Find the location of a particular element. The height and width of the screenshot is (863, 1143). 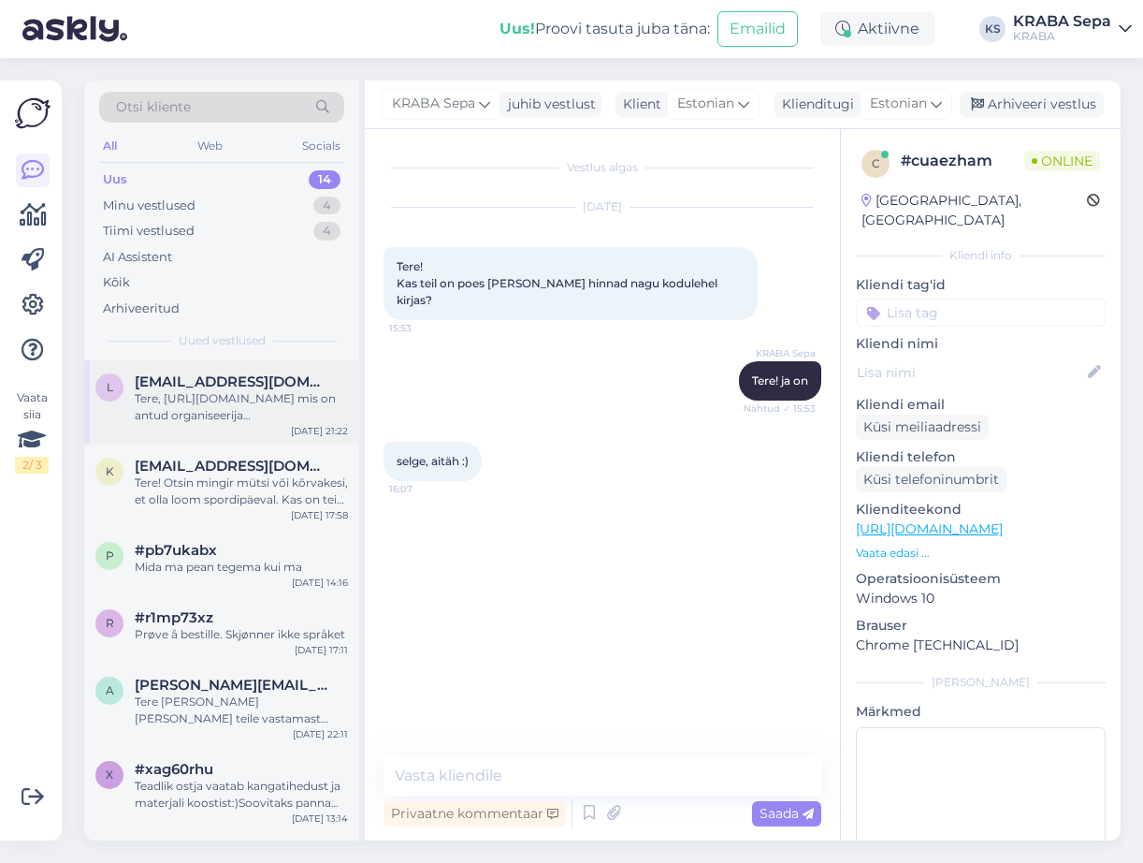

p: Brauser is located at coordinates (980, 625).